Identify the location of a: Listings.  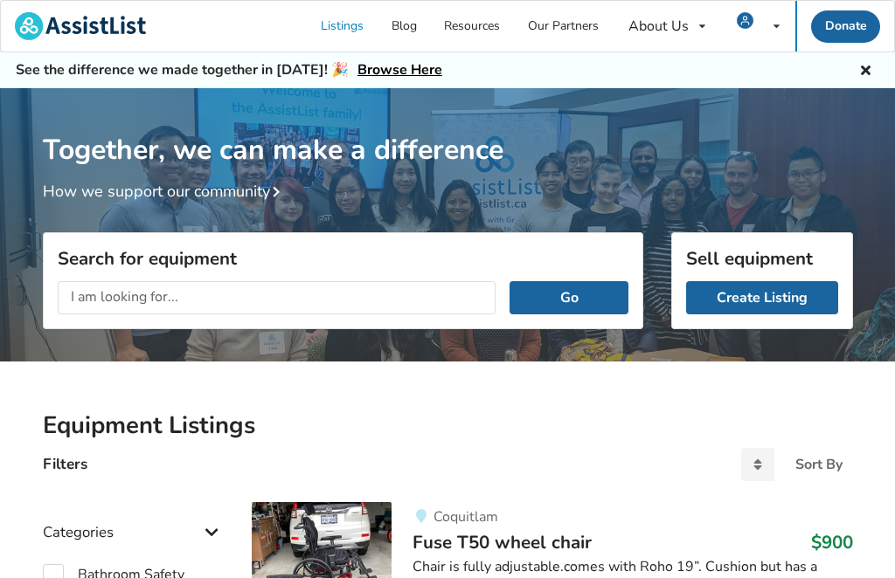
(342, 26).